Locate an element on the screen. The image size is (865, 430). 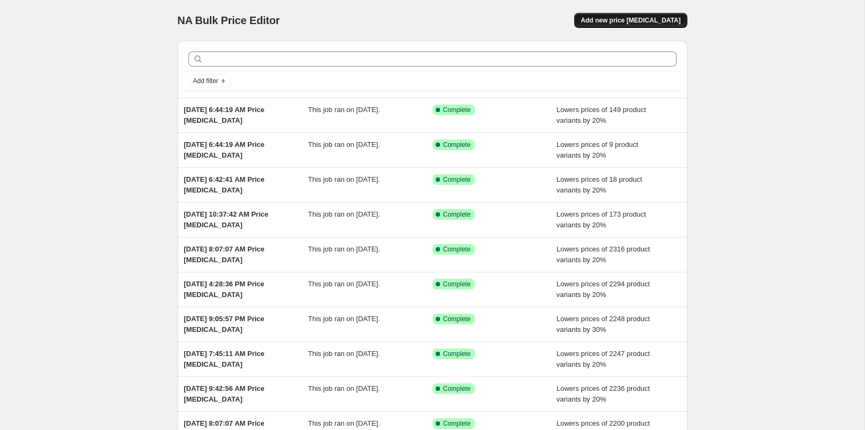
button: Add filter is located at coordinates (210, 81).